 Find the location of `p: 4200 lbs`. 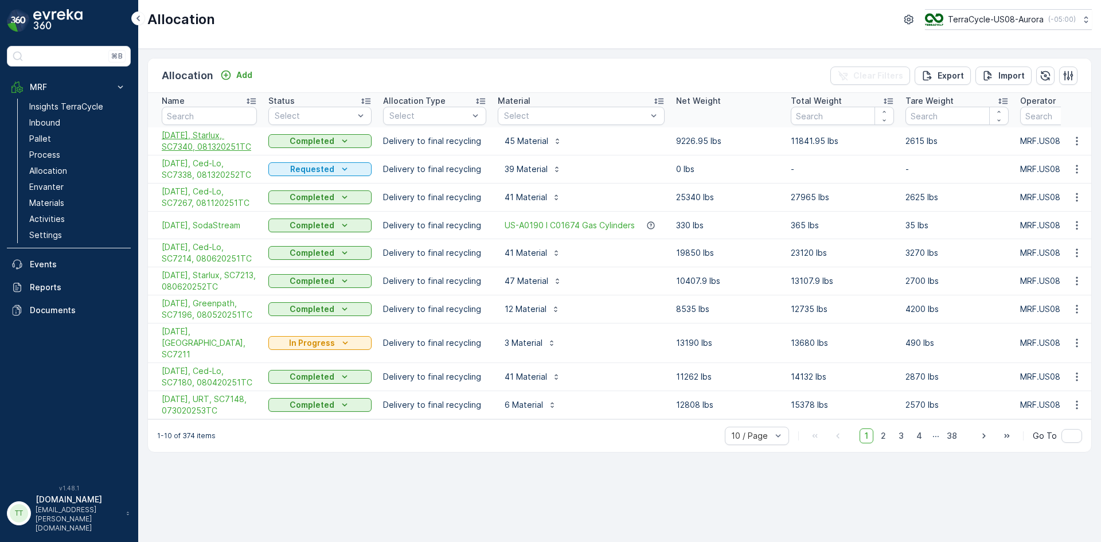

p: 4200 lbs is located at coordinates (957, 309).